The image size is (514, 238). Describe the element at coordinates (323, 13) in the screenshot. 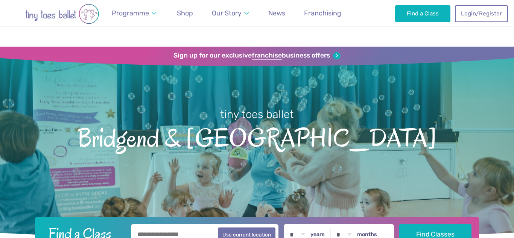

I see `a: Franchising` at that location.